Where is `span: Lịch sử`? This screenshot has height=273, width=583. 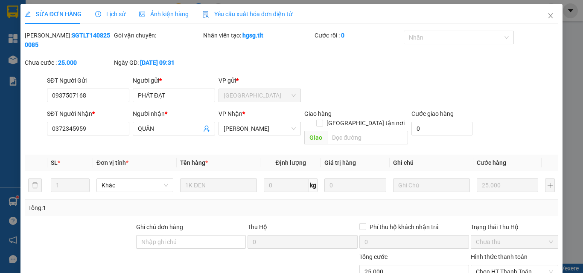 span: Lịch sử is located at coordinates (110, 14).